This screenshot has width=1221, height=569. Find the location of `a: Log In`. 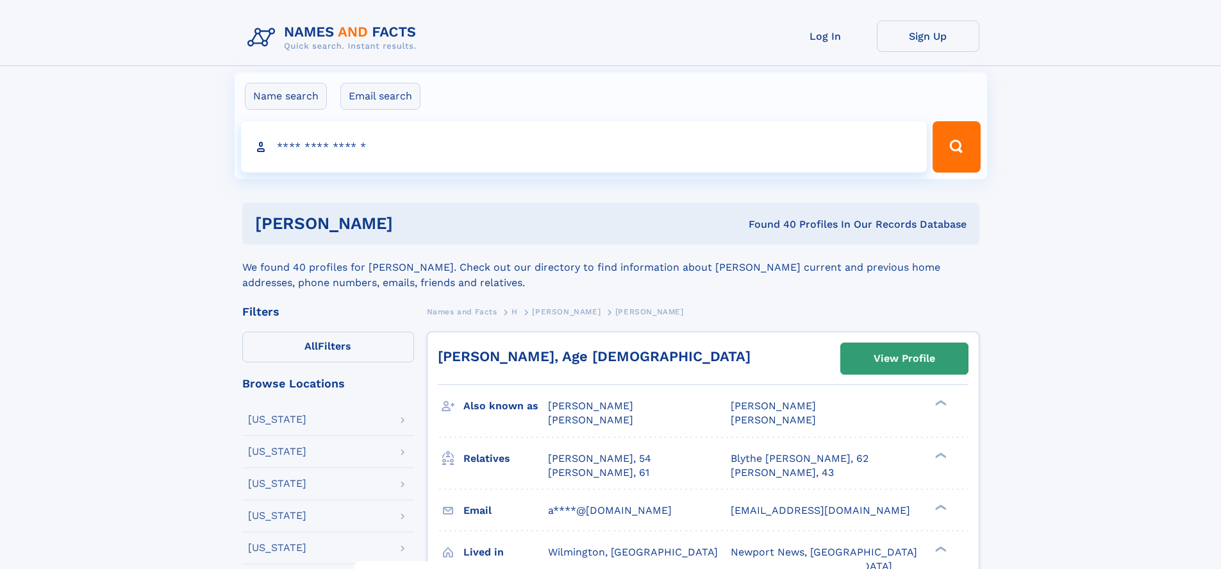

a: Log In is located at coordinates (826, 36).